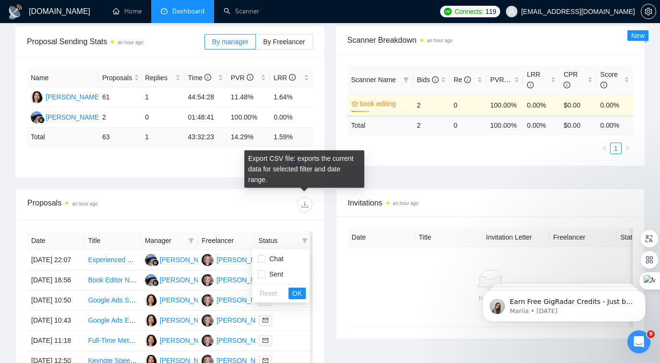 This screenshot has width=660, height=363. What do you see at coordinates (638, 36) in the screenshot?
I see `span: New` at bounding box center [638, 36].